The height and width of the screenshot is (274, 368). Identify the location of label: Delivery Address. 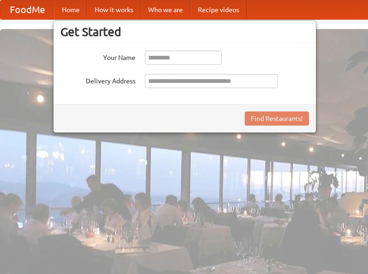
(98, 80).